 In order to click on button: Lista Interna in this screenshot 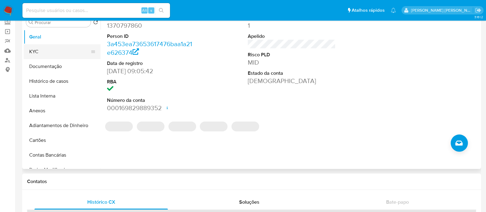, I will do `click(62, 96)`.